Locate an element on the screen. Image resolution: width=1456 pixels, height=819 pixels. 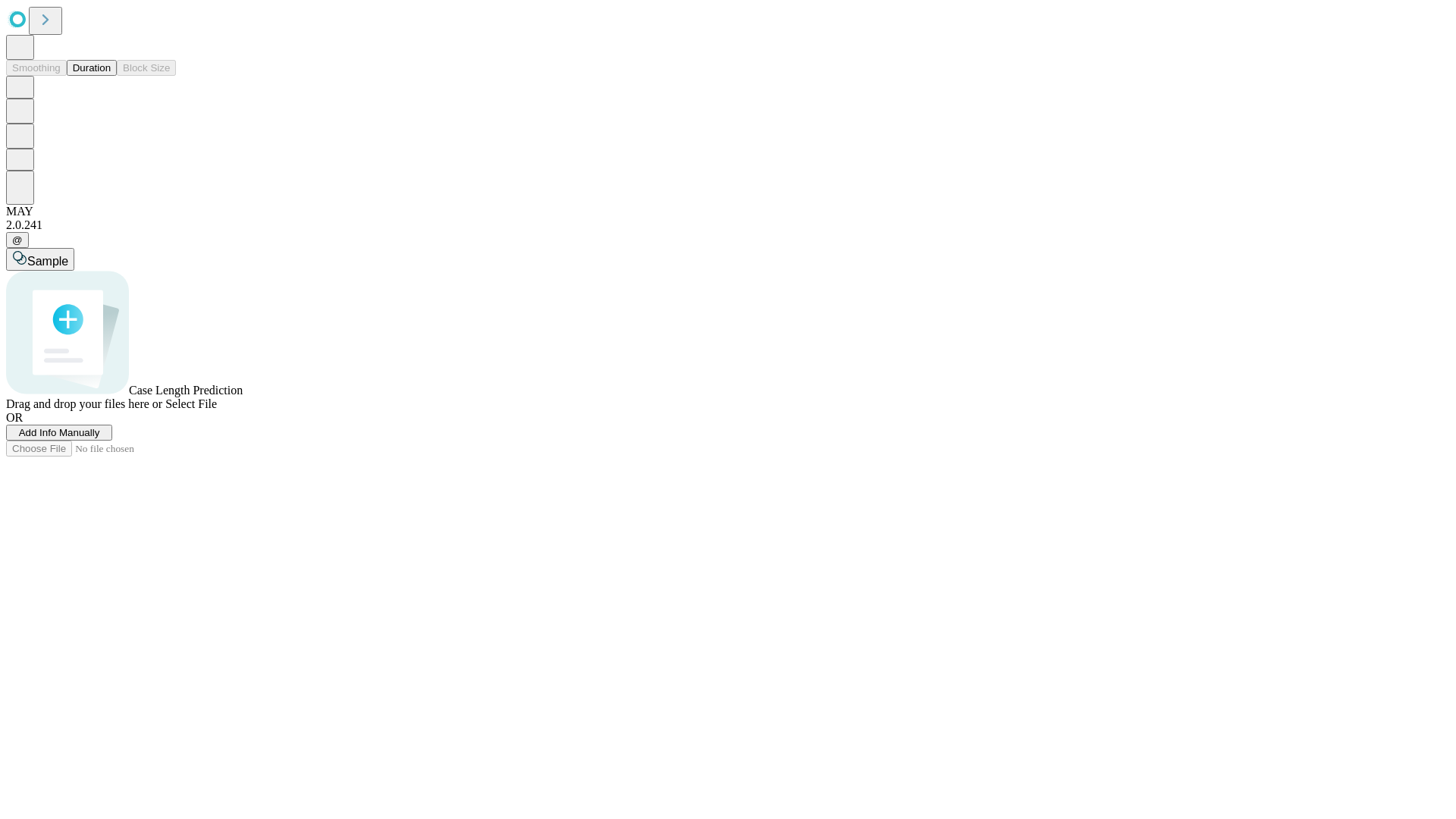
div: 2.0.241 is located at coordinates (728, 225).